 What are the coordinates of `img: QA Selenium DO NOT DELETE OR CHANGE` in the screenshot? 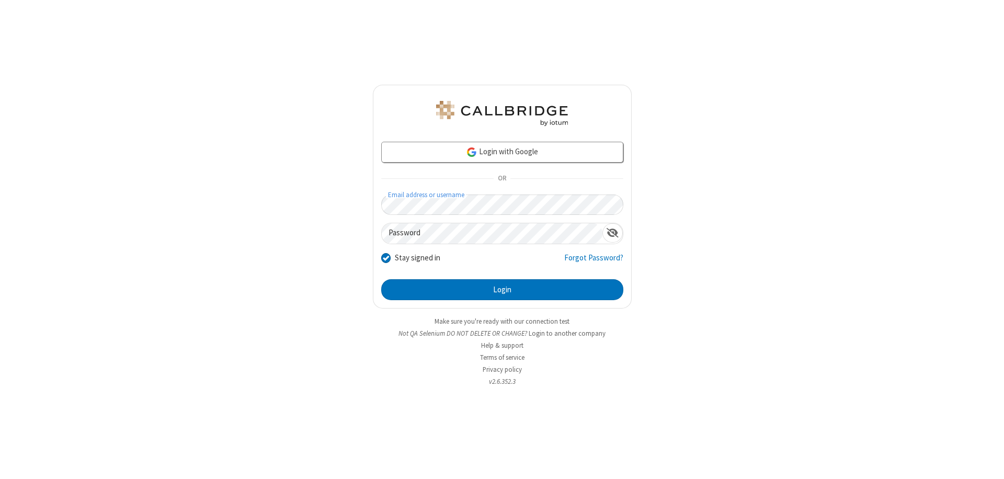 It's located at (502, 113).